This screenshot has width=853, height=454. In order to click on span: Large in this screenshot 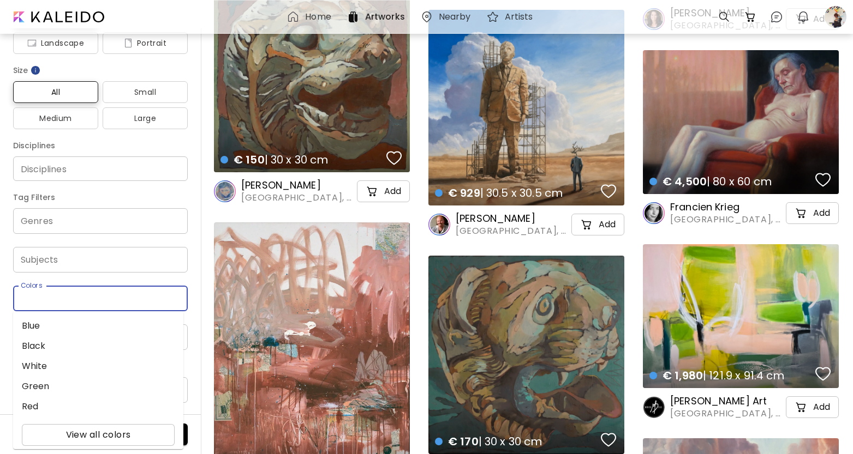, I will do `click(145, 118)`.